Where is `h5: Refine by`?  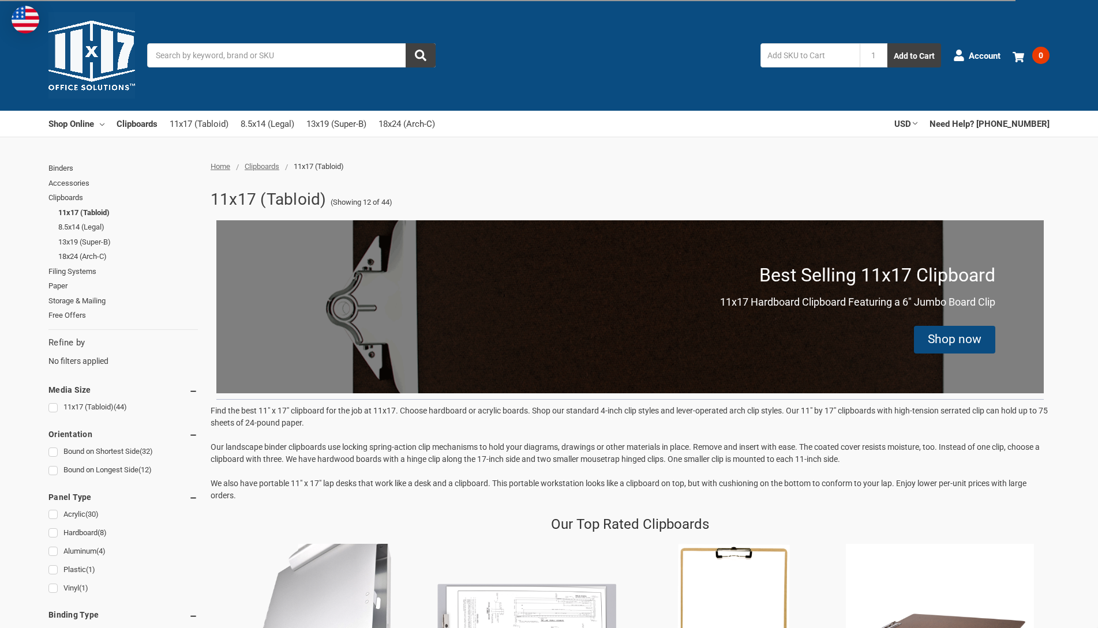
h5: Refine by is located at coordinates (123, 343).